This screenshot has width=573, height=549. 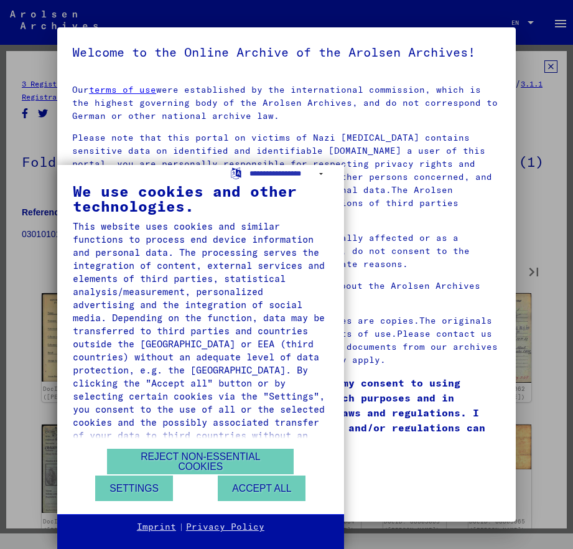 I want to click on a: Imprint, so click(x=156, y=527).